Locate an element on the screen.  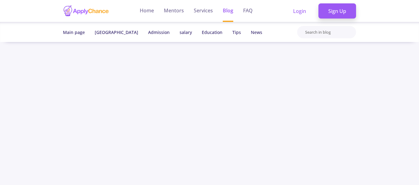
a: Sign Up is located at coordinates (338, 11).